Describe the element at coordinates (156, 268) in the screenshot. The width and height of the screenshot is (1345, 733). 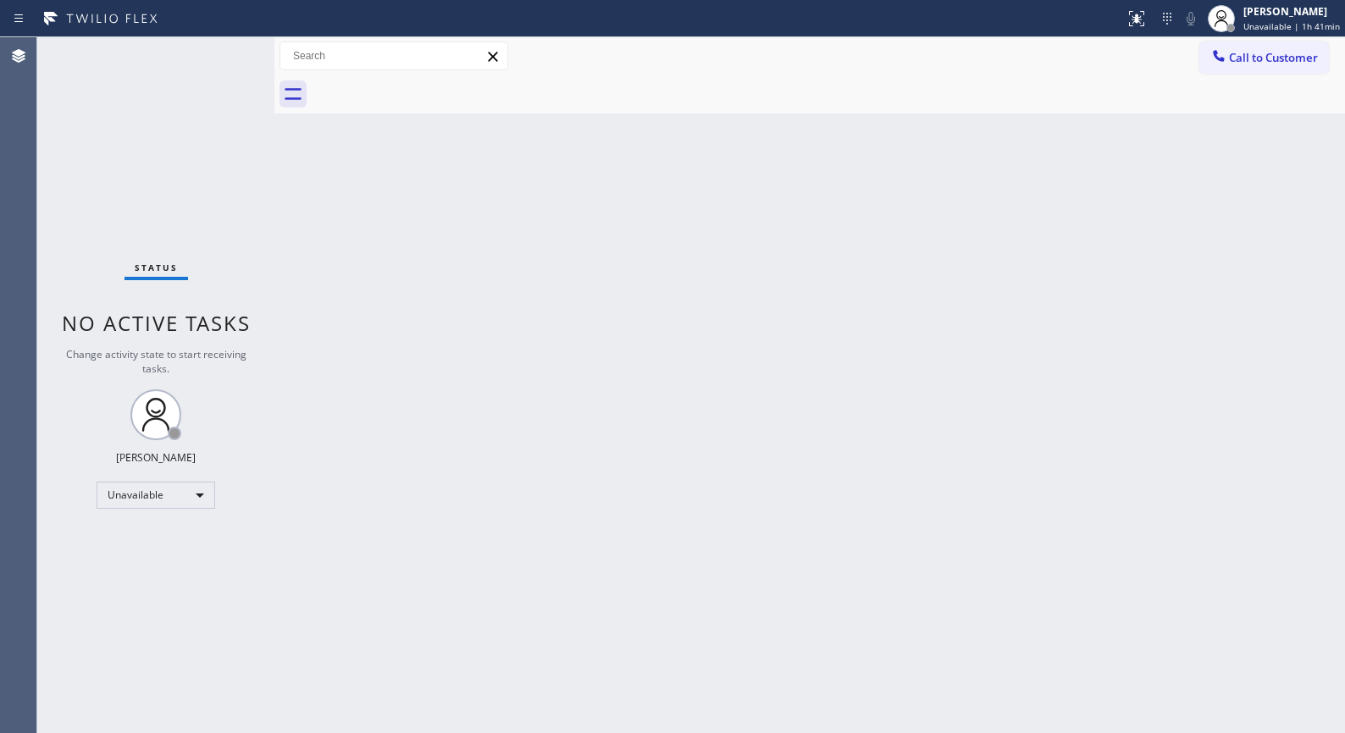
I see `span: Status` at that location.